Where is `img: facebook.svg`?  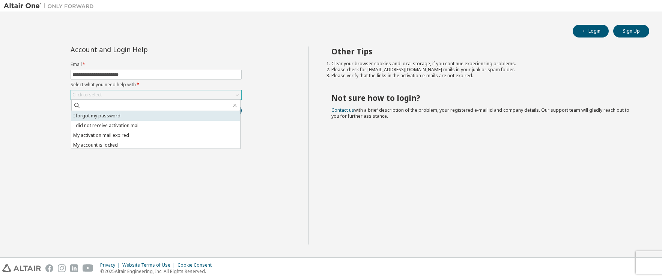 img: facebook.svg is located at coordinates (49, 268).